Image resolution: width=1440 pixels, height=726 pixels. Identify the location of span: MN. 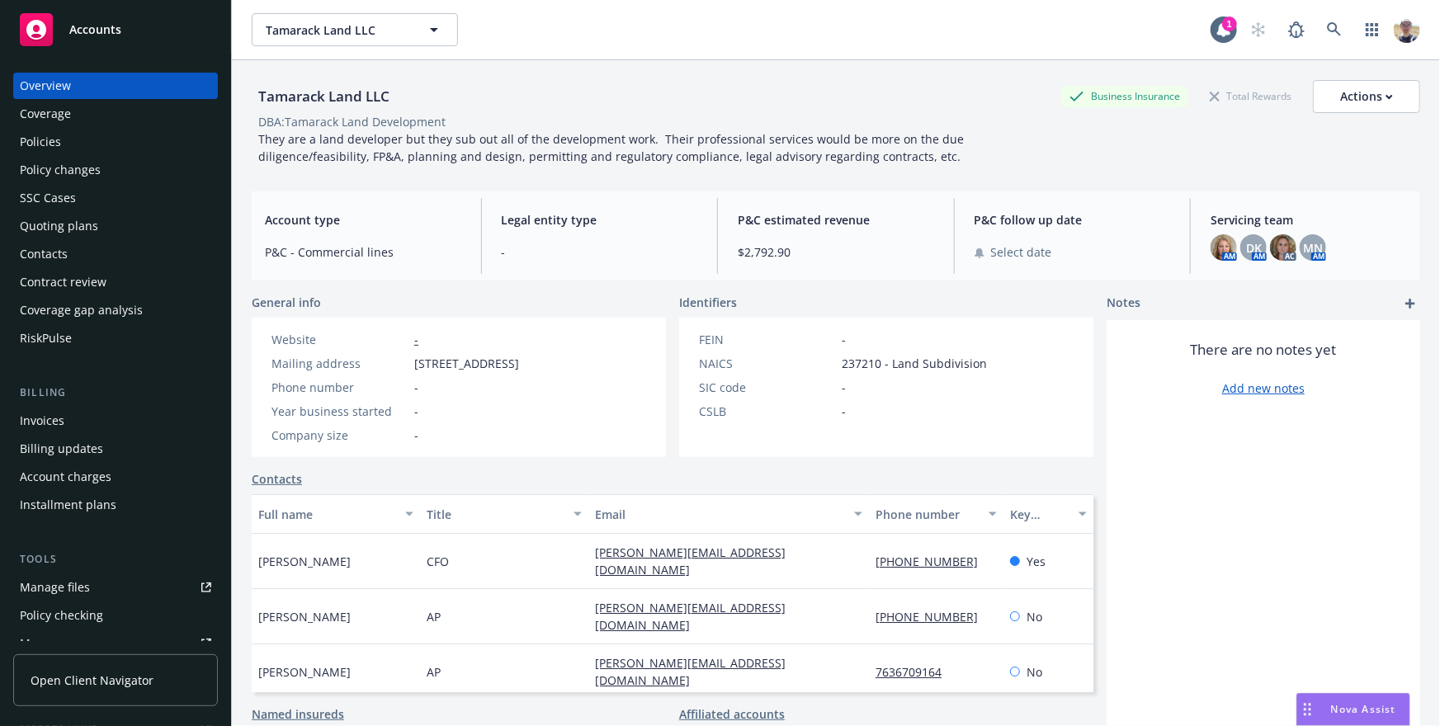
(1313, 248).